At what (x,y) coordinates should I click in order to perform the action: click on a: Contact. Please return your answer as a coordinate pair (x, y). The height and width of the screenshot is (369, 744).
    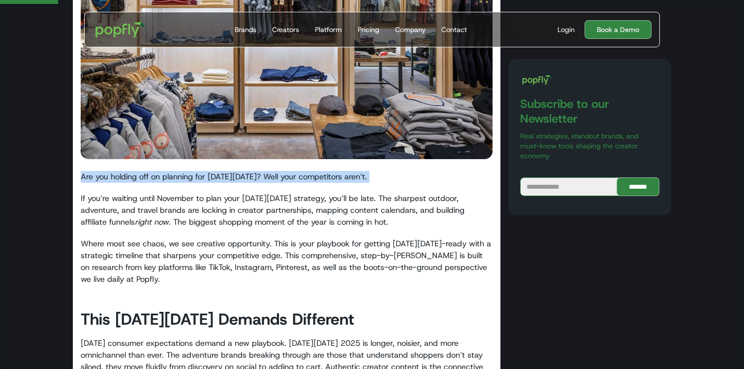
    Looking at the image, I should click on (454, 30).